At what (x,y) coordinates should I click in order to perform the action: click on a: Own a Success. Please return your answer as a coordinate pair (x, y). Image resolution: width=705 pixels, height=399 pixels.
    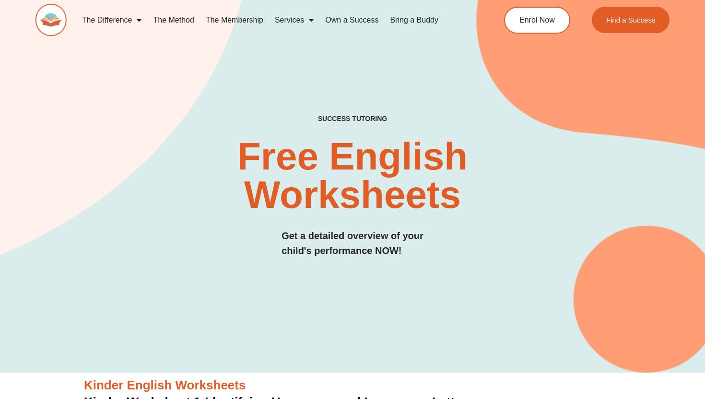
    Looking at the image, I should click on (352, 20).